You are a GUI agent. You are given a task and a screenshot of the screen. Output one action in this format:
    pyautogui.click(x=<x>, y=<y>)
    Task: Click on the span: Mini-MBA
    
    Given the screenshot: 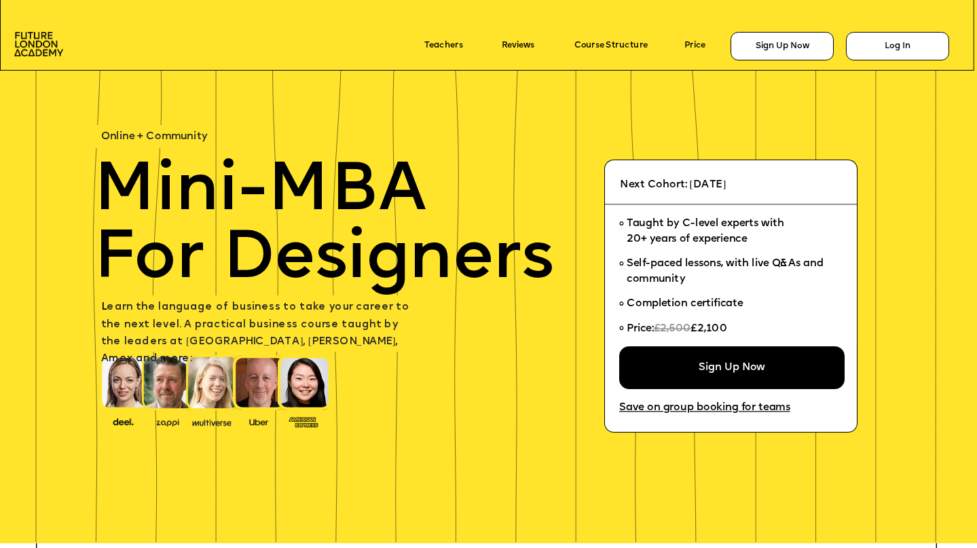 What is the action you would take?
    pyautogui.click(x=260, y=193)
    